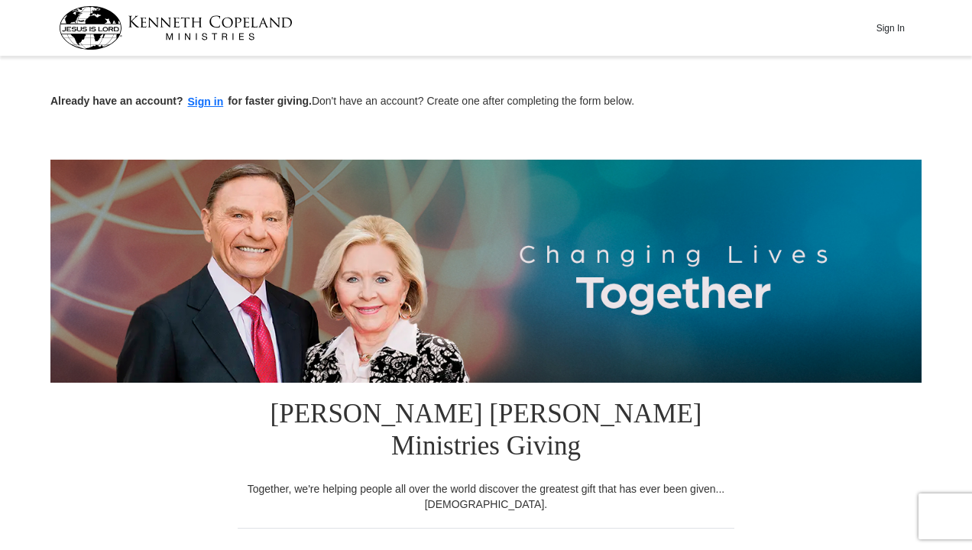 The height and width of the screenshot is (550, 972). Describe the element at coordinates (486, 496) in the screenshot. I see `div: Together, we're helping people all over the world discover the greatest gift that has ever been g...` at that location.